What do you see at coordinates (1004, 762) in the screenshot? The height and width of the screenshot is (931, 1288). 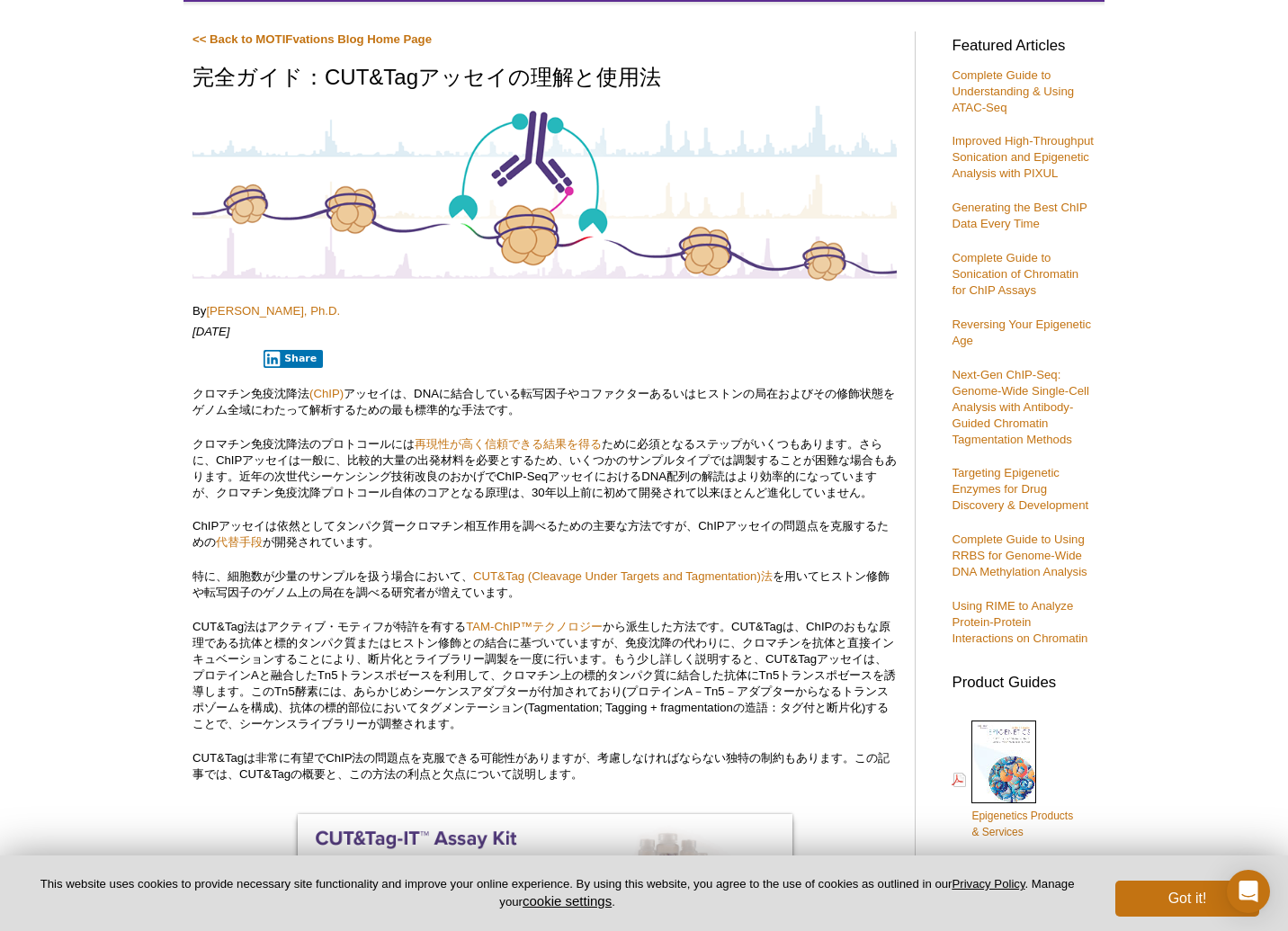 I see `img: Epi_brochure_140604_cover_web_70x200` at bounding box center [1004, 762].